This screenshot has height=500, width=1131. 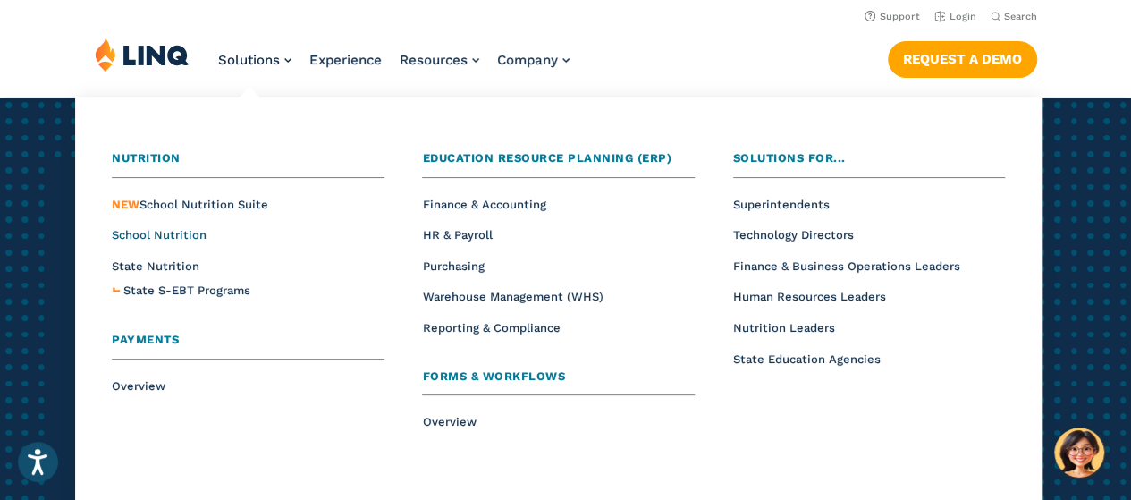 What do you see at coordinates (142, 55) in the screenshot?
I see `img: LINQ | K‑12 Software` at bounding box center [142, 55].